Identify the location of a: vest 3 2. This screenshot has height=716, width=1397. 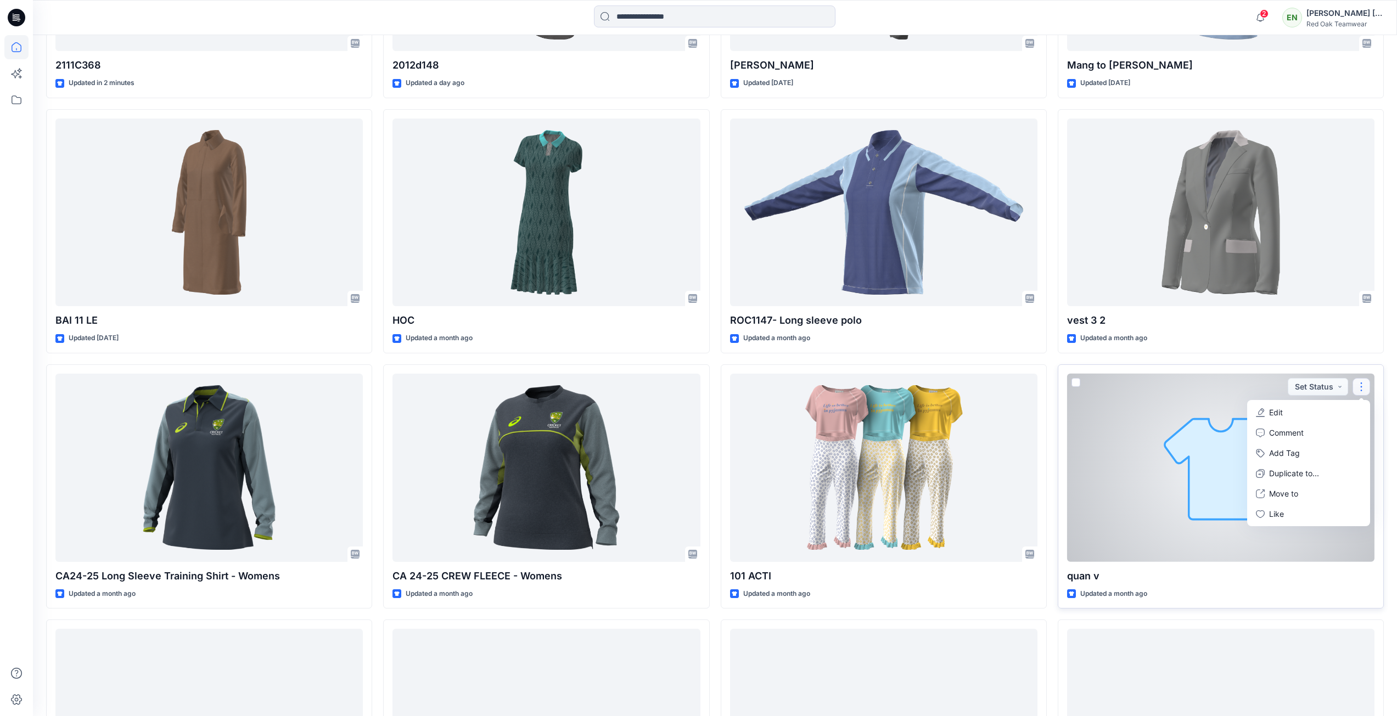
(1221, 212).